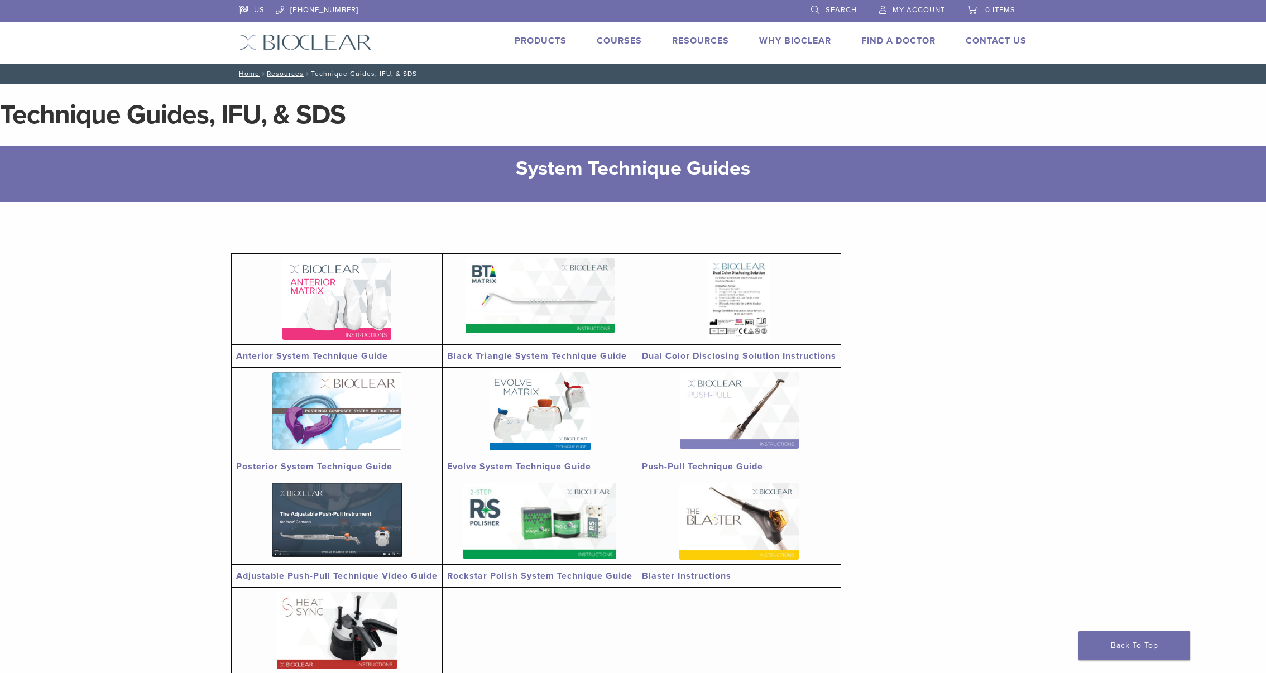 This screenshot has height=673, width=1266. Describe the element at coordinates (314, 467) in the screenshot. I see `a: Posterior System Technique Guide` at that location.